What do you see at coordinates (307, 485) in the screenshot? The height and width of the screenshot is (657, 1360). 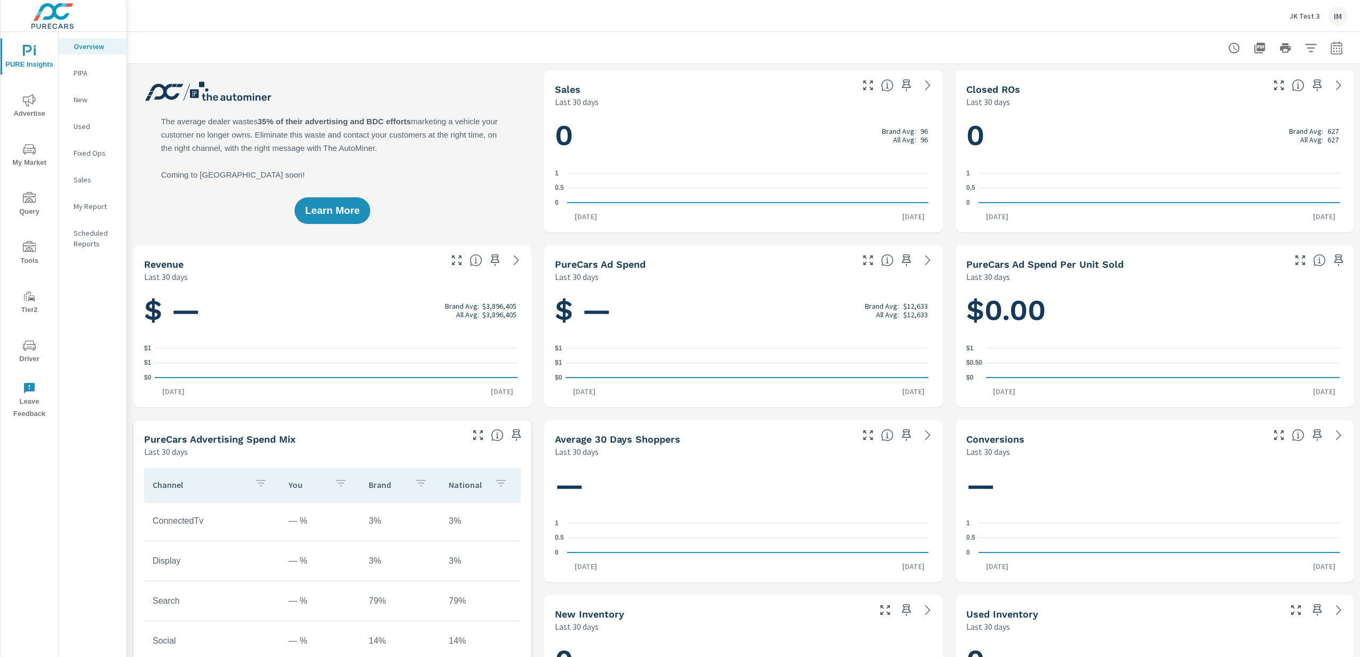 I see `p: You` at bounding box center [307, 485].